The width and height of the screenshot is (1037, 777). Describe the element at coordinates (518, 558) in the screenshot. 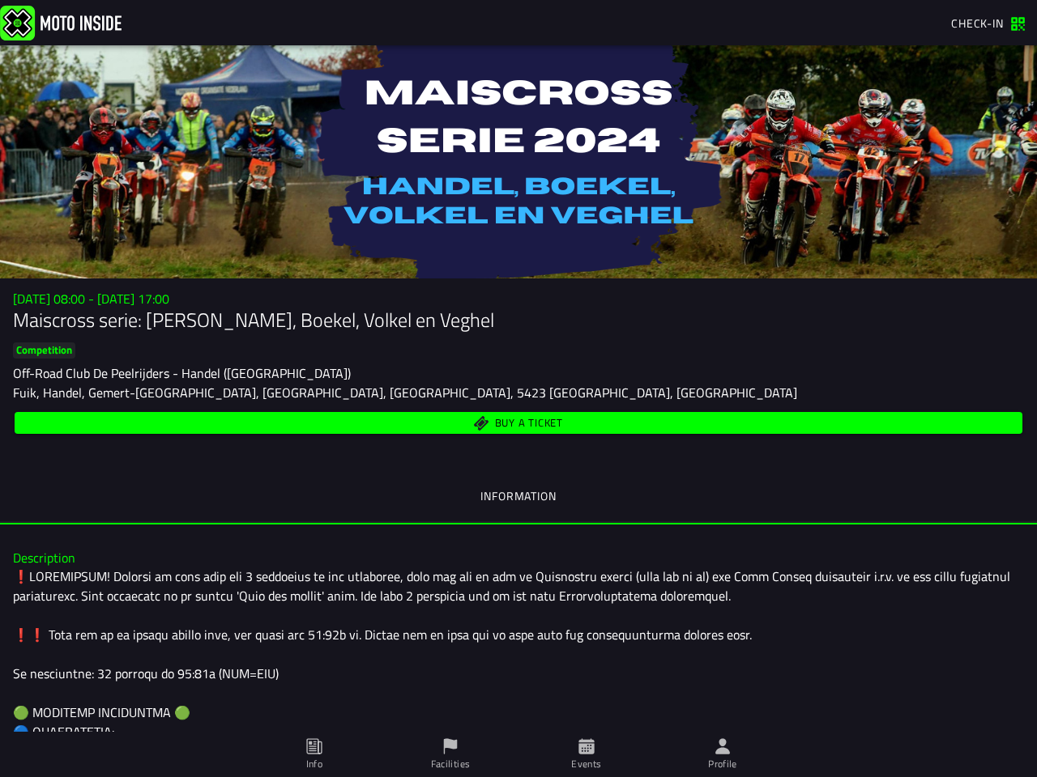

I see `h3: Description` at that location.